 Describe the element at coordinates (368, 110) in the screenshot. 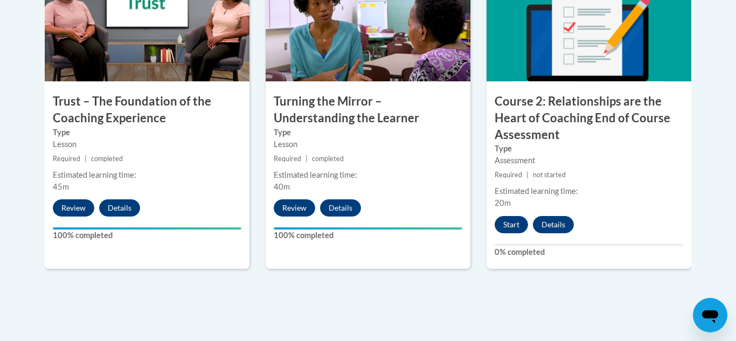

I see `h3: Turning the Mirror – Understanding the Learner` at that location.